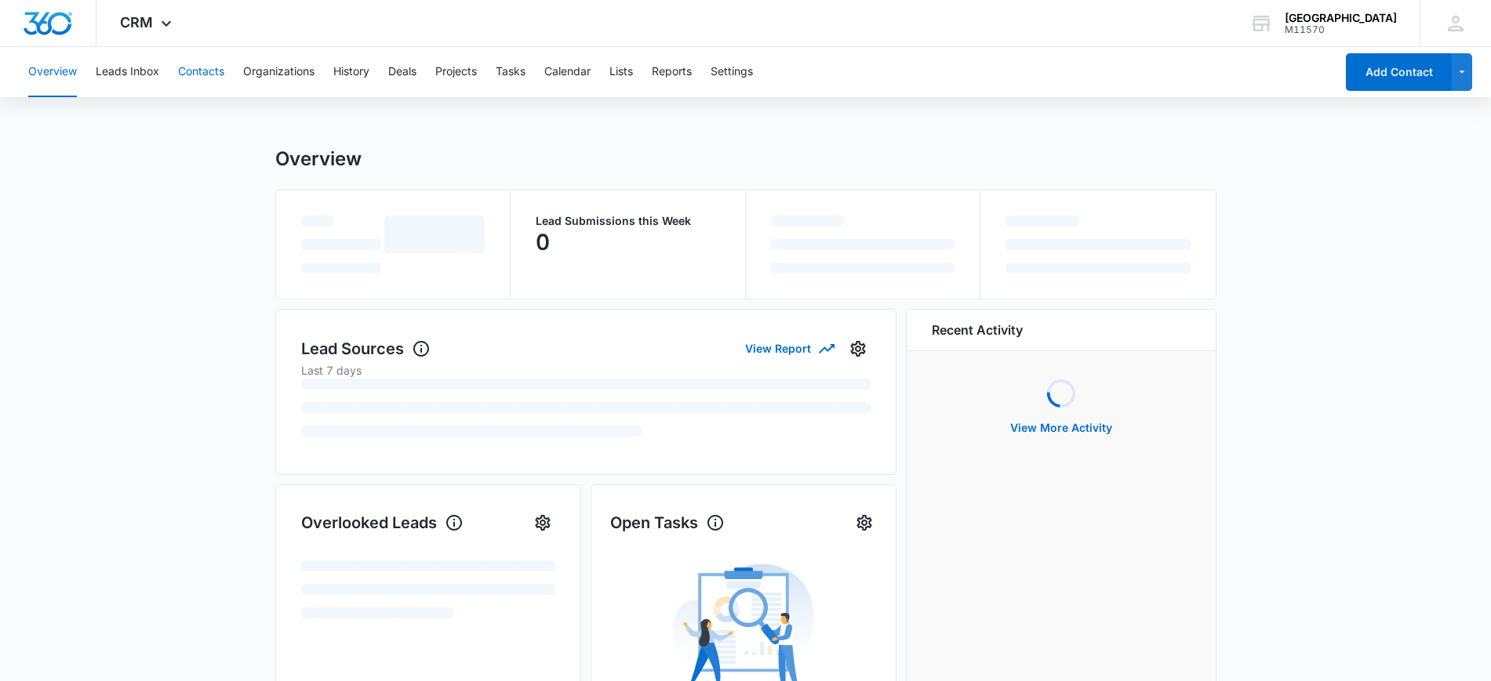  I want to click on span: CRM, so click(136, 22).